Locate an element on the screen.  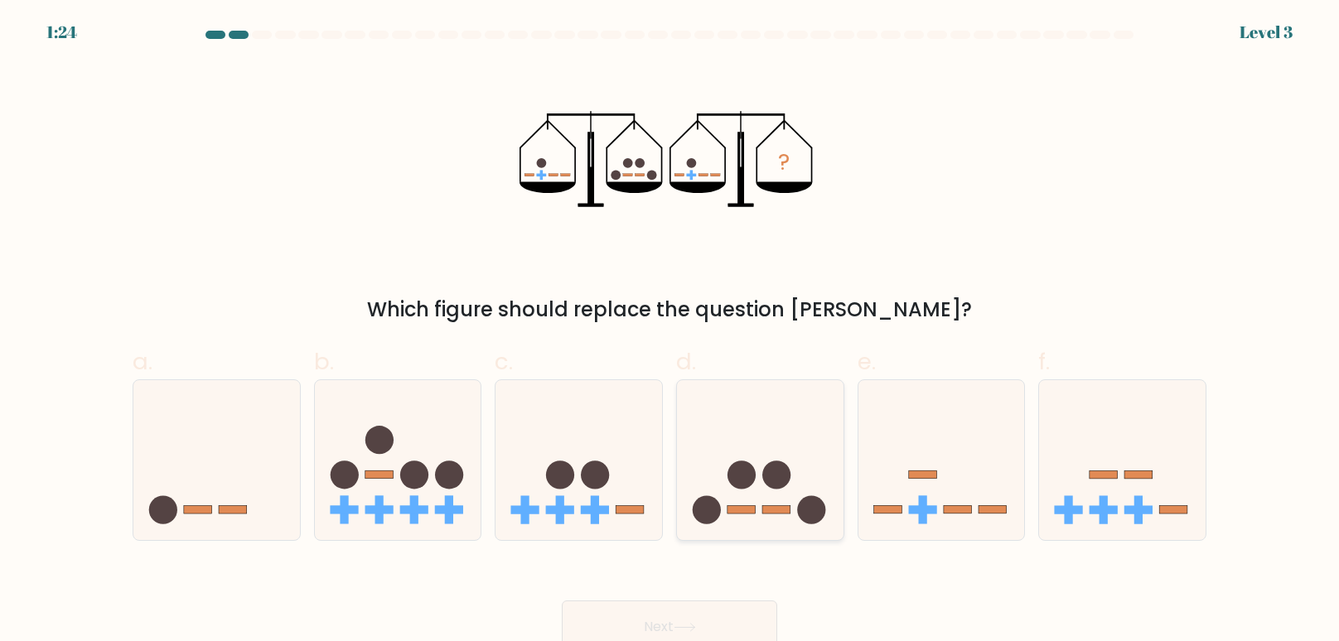
span: c. is located at coordinates (504, 361).